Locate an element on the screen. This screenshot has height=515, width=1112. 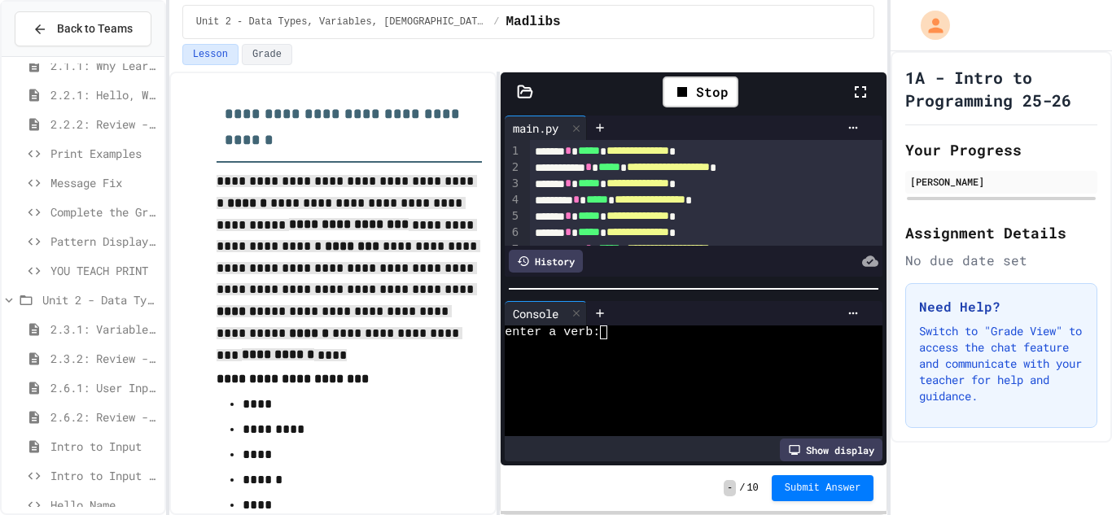
span: 2.2.2: Review - Hello, World! is located at coordinates (104, 124).